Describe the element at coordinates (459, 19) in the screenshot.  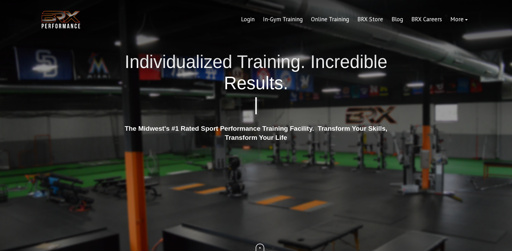
I see `a: More` at that location.